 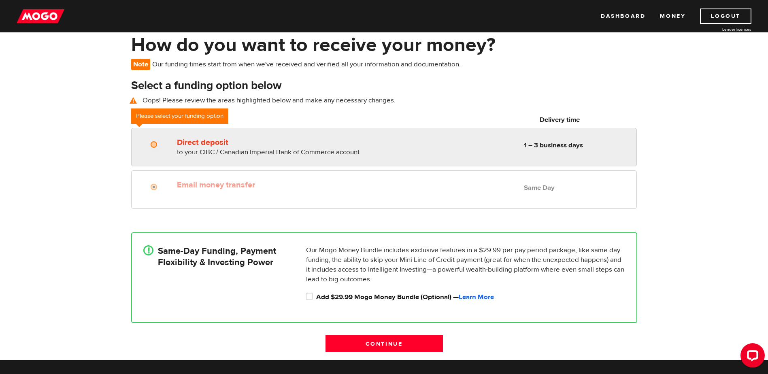 I want to click on span: Note, so click(x=140, y=64).